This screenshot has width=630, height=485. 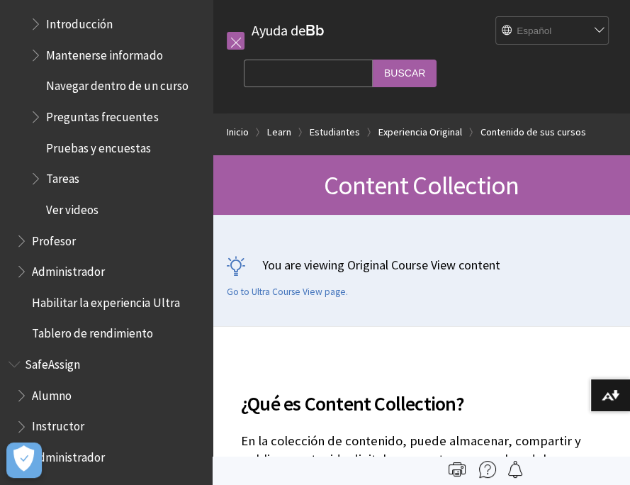 I want to click on p: You are viewing Original Course View content, so click(x=421, y=264).